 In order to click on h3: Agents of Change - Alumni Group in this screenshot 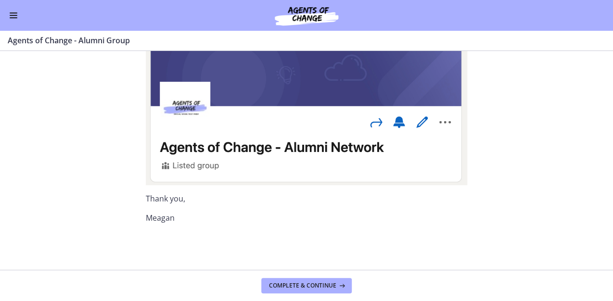, I will do `click(301, 40)`.